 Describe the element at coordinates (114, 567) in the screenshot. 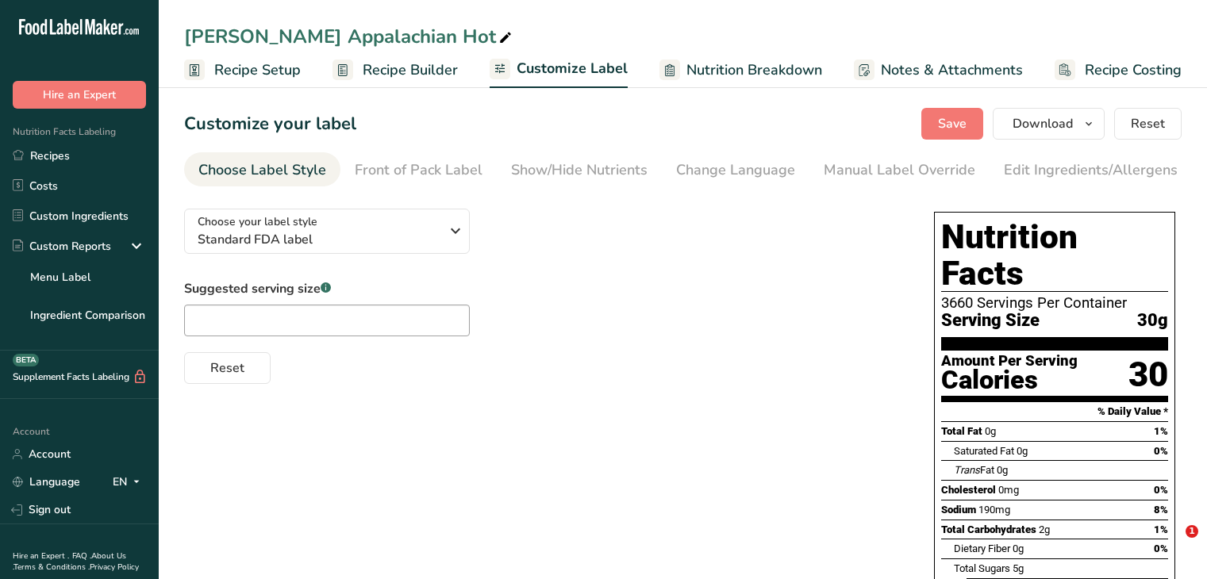

I see `a: Privacy Policy` at that location.